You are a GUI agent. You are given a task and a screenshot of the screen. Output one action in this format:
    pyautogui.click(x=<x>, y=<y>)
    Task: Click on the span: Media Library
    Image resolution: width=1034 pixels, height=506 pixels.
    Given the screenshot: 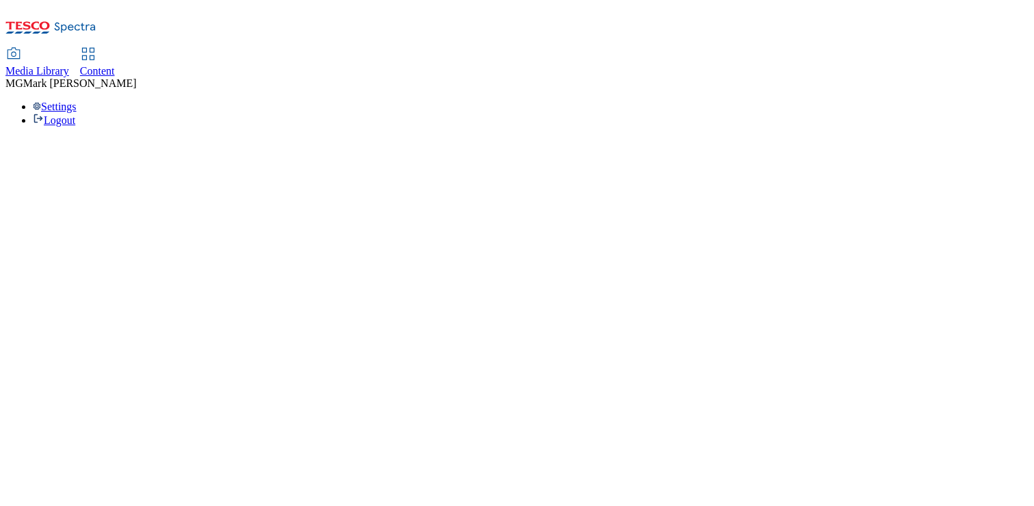 What is the action you would take?
    pyautogui.click(x=37, y=70)
    